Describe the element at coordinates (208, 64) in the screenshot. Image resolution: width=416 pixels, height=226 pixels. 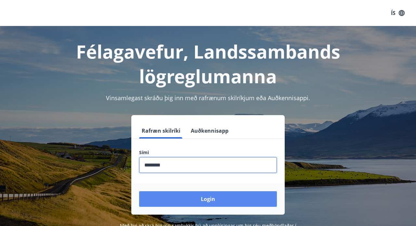
I see `h1: Félagavefur, Landssambands lögreglumanna` at that location.